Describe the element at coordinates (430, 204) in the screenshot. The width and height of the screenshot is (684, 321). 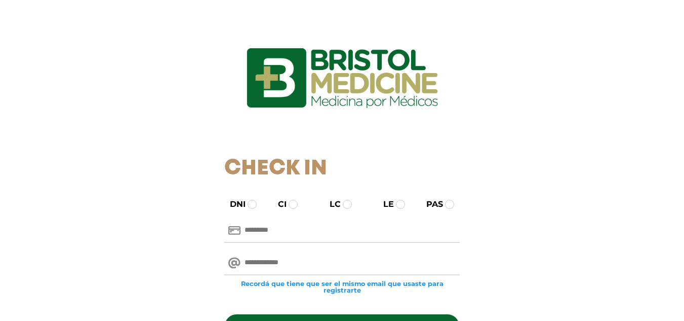
I see `label: PAS` at that location.